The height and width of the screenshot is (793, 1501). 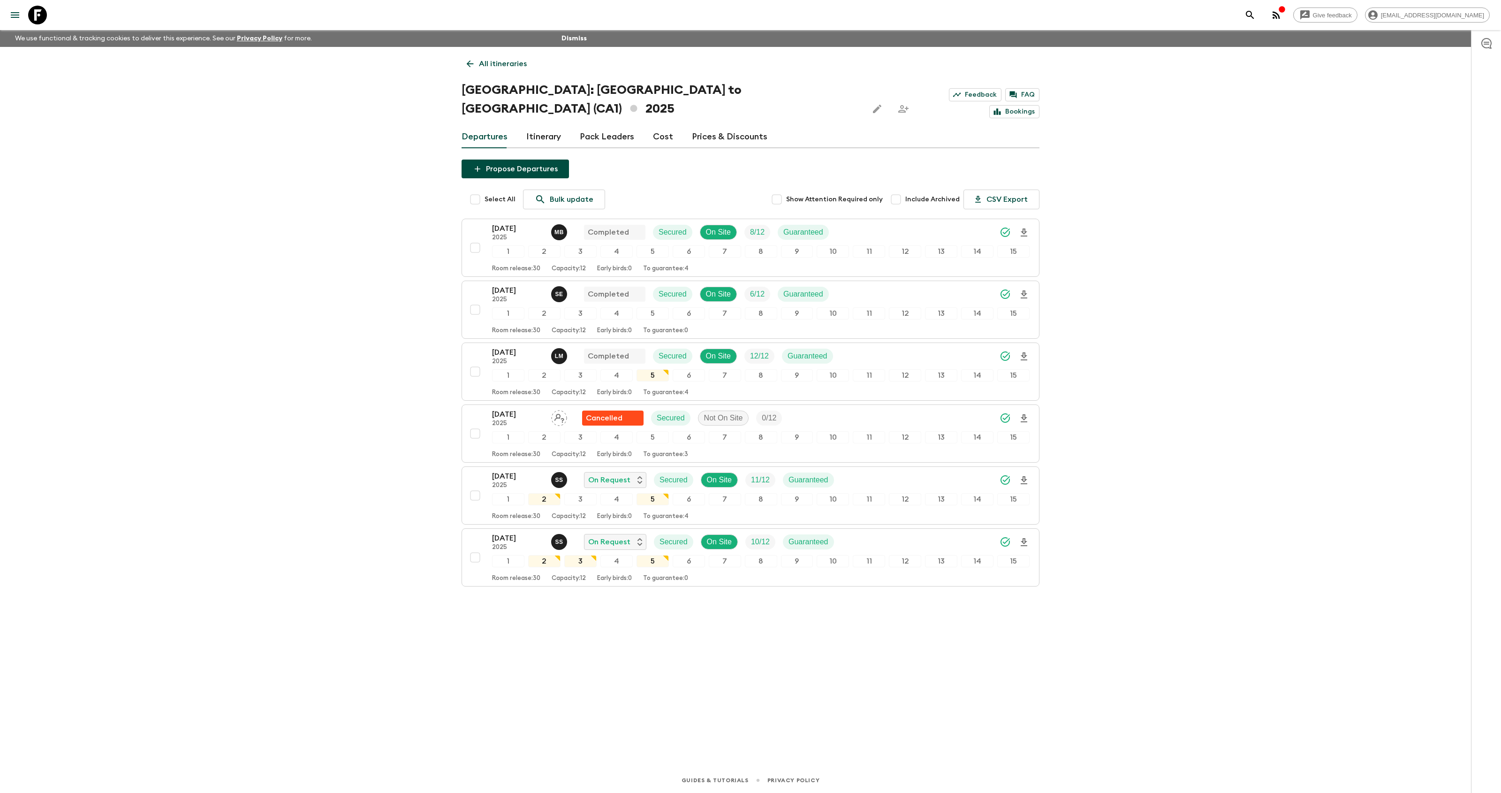 I want to click on span: Assign pack leader, so click(x=559, y=416).